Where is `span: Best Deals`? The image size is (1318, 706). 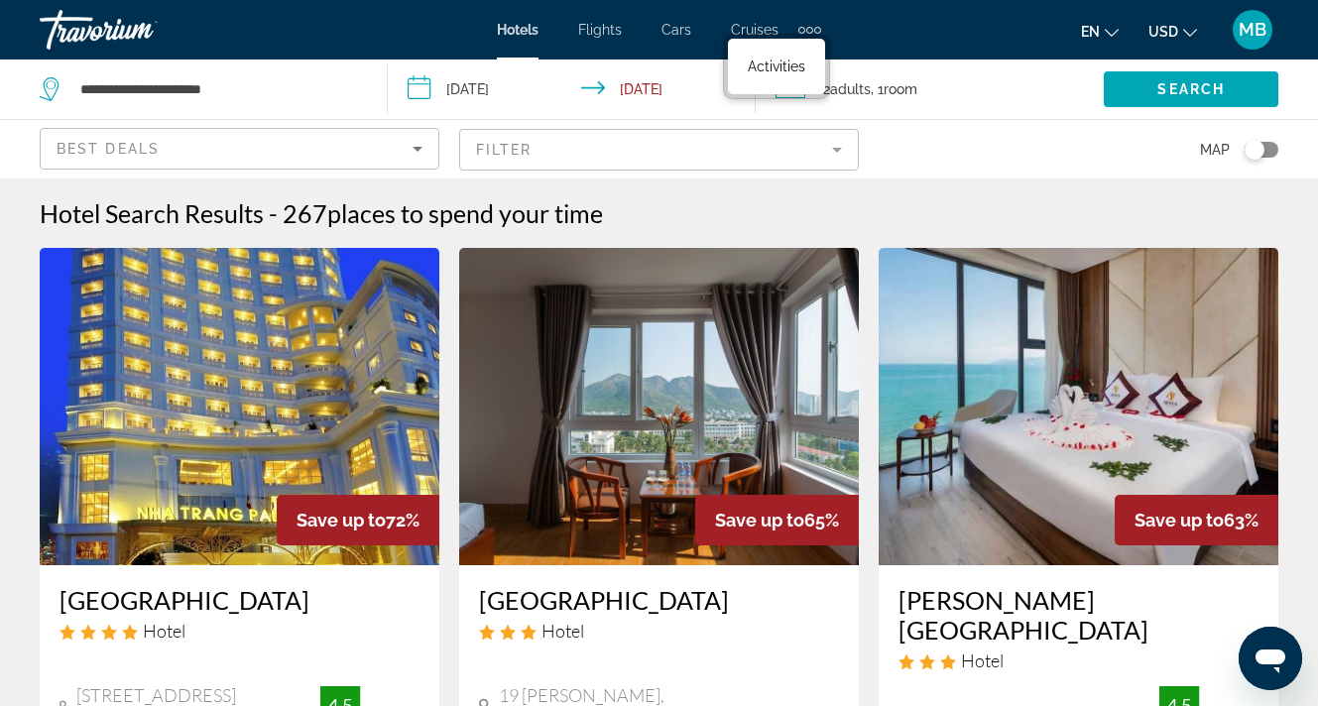 span: Best Deals is located at coordinates (108, 149).